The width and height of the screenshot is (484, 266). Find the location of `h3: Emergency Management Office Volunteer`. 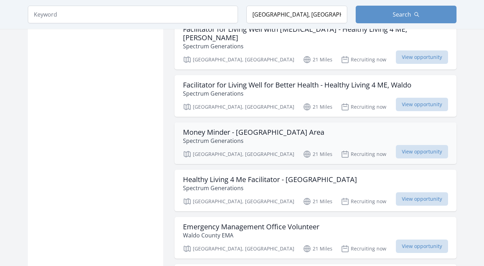

h3: Emergency Management Office Volunteer is located at coordinates (251, 227).